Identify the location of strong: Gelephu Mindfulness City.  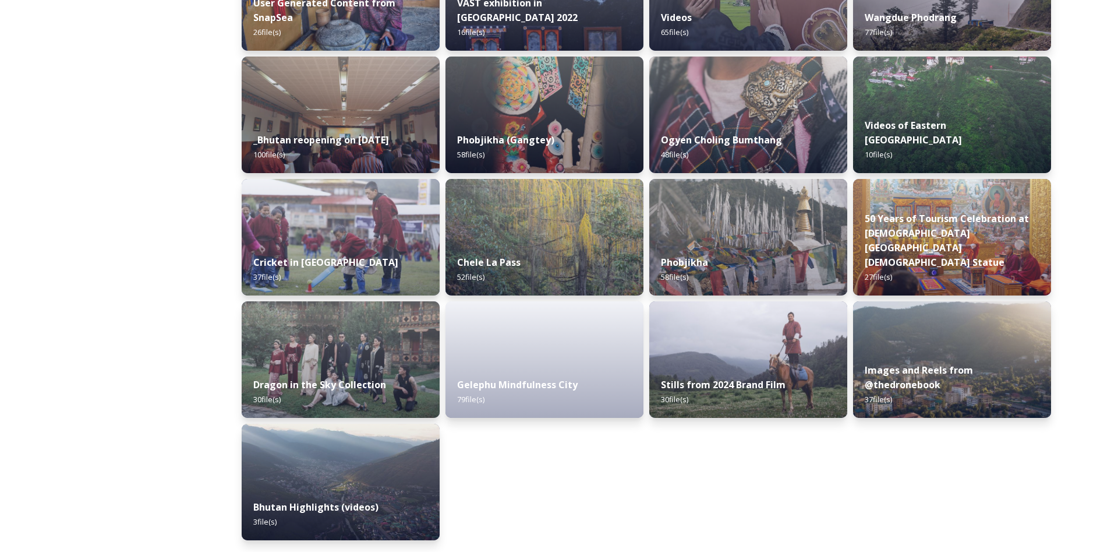
(517, 384).